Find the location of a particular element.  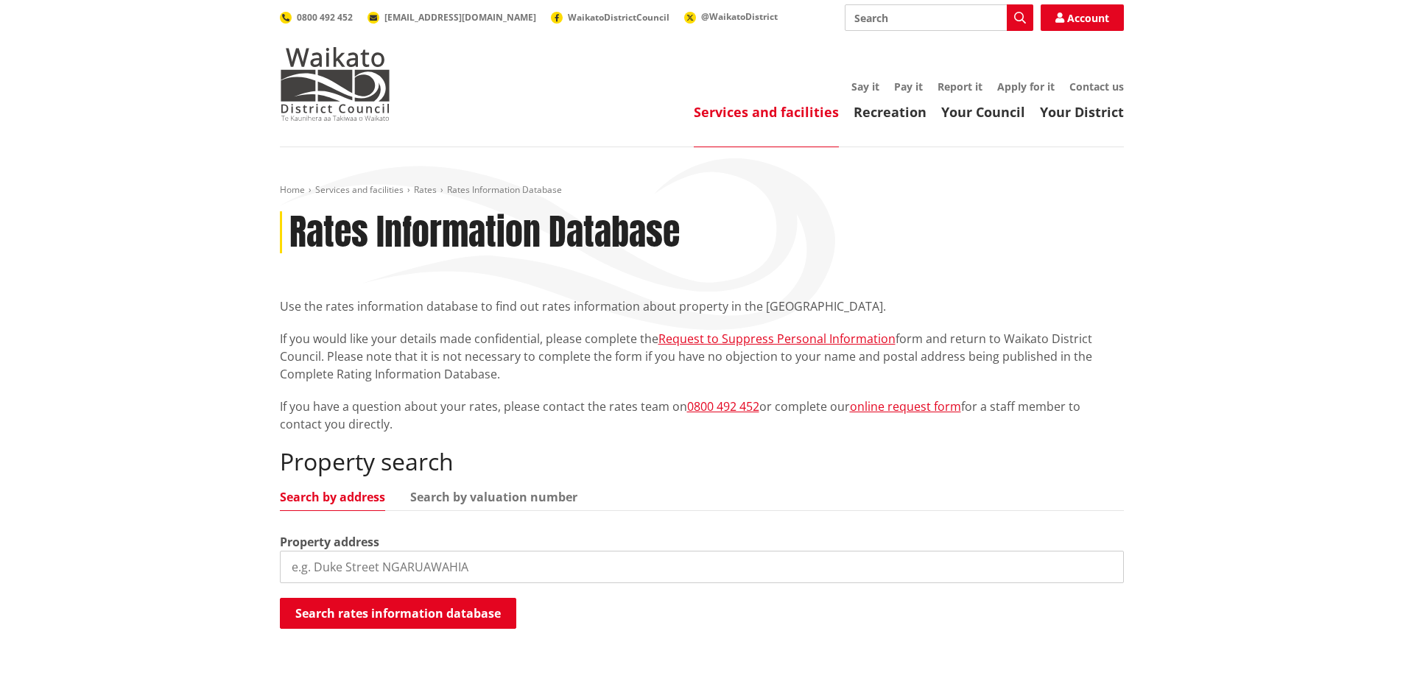

input: Search input is located at coordinates (939, 18).